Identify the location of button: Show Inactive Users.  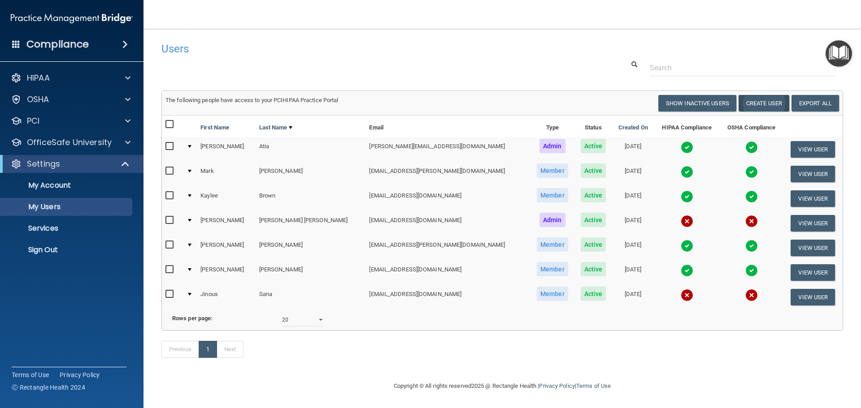
(697, 103).